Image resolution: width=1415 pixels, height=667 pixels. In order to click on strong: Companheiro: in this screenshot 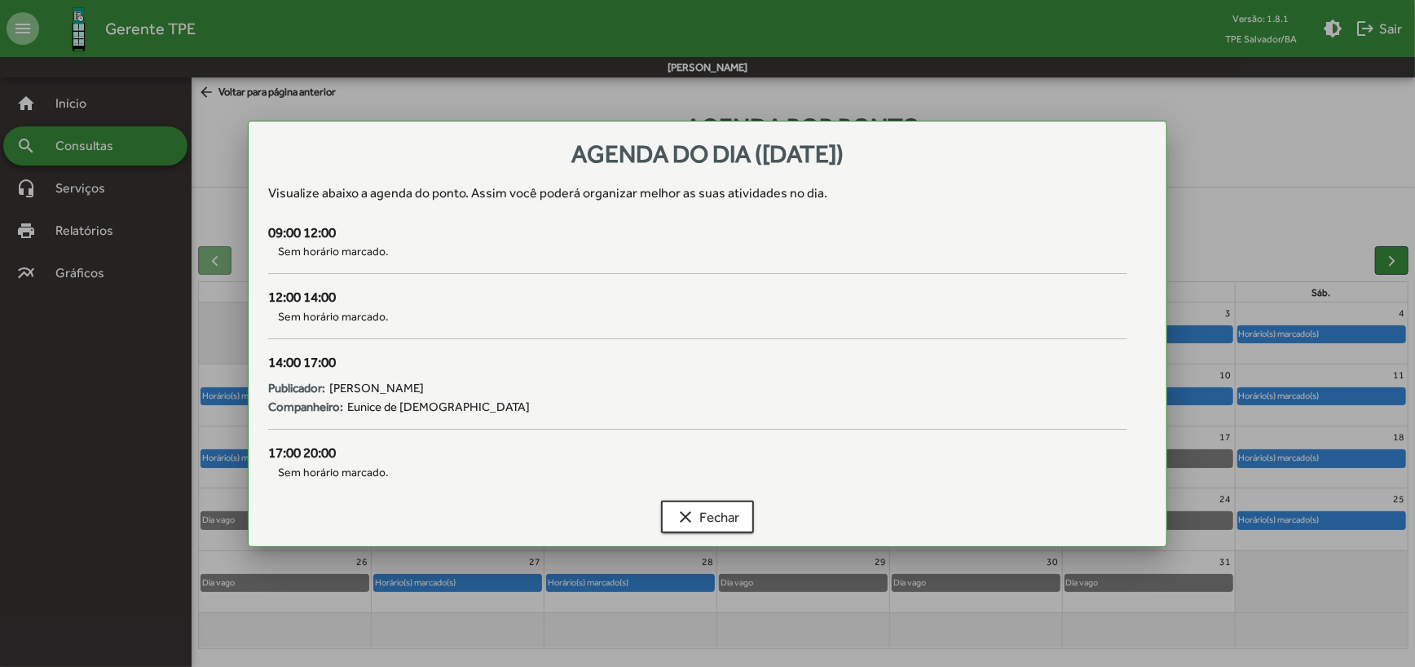, I will do `click(306, 407)`.